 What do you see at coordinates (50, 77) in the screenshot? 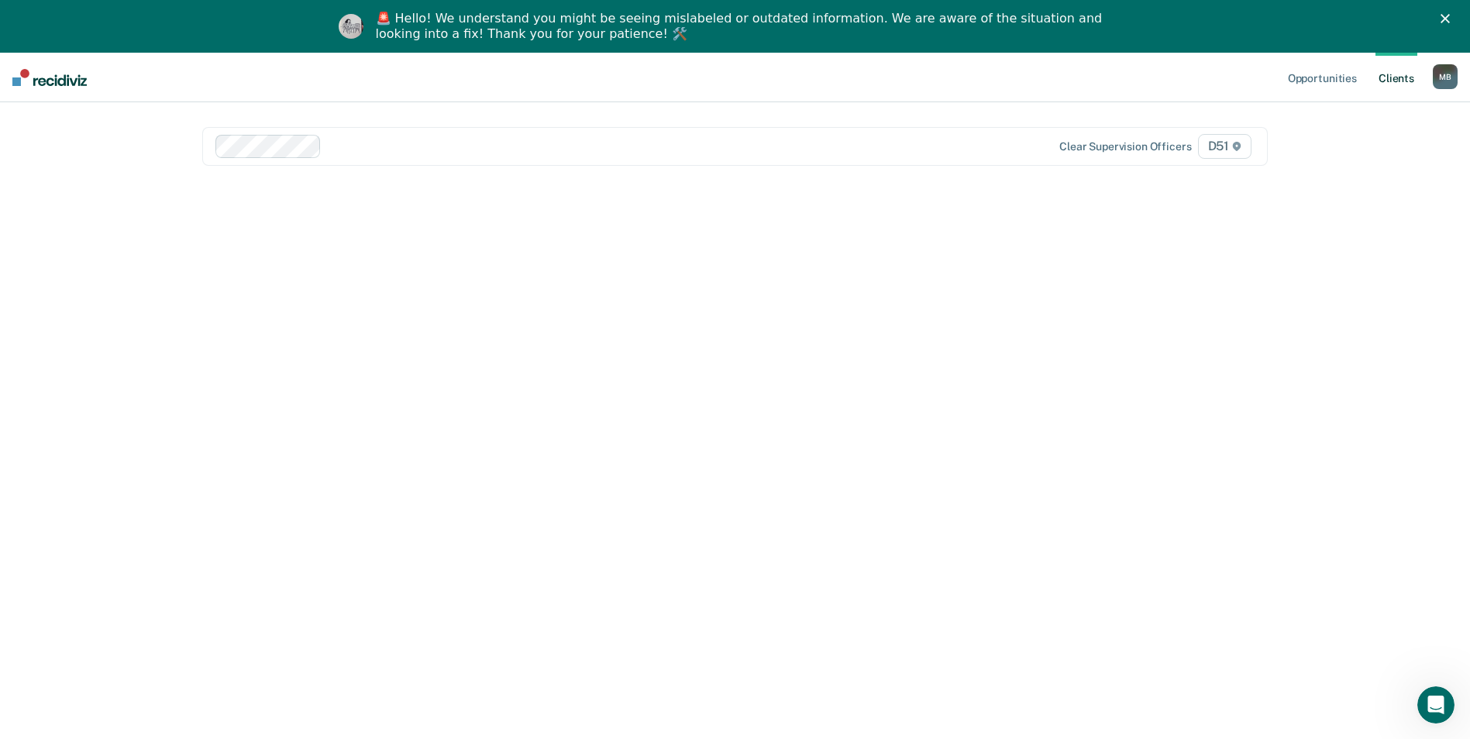
I see `img: Recidiviz` at bounding box center [50, 77].